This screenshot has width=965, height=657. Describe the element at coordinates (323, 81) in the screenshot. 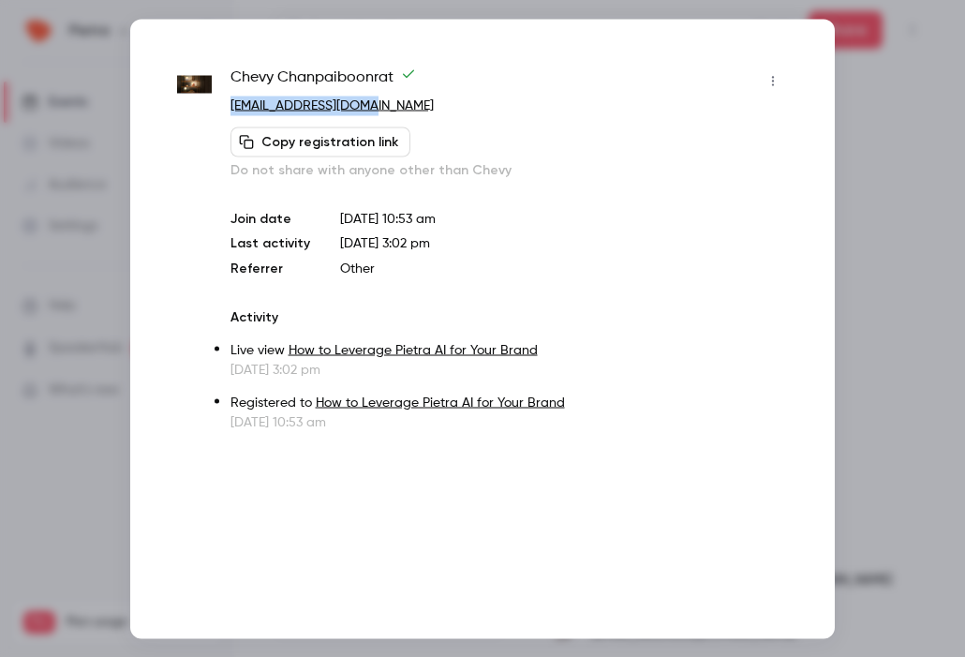

I see `span: Chevy Chanpaiboonrat` at that location.